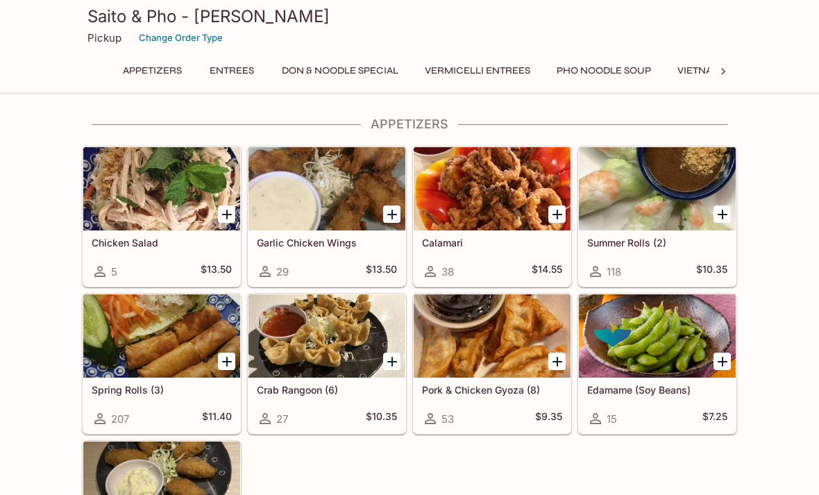  I want to click on h5: Calamari, so click(492, 242).